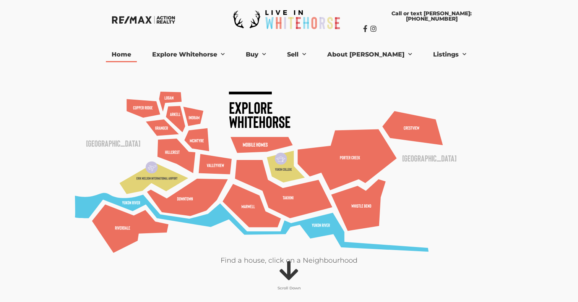  Describe the element at coordinates (289, 55) in the screenshot. I see `nav: Menu` at that location.